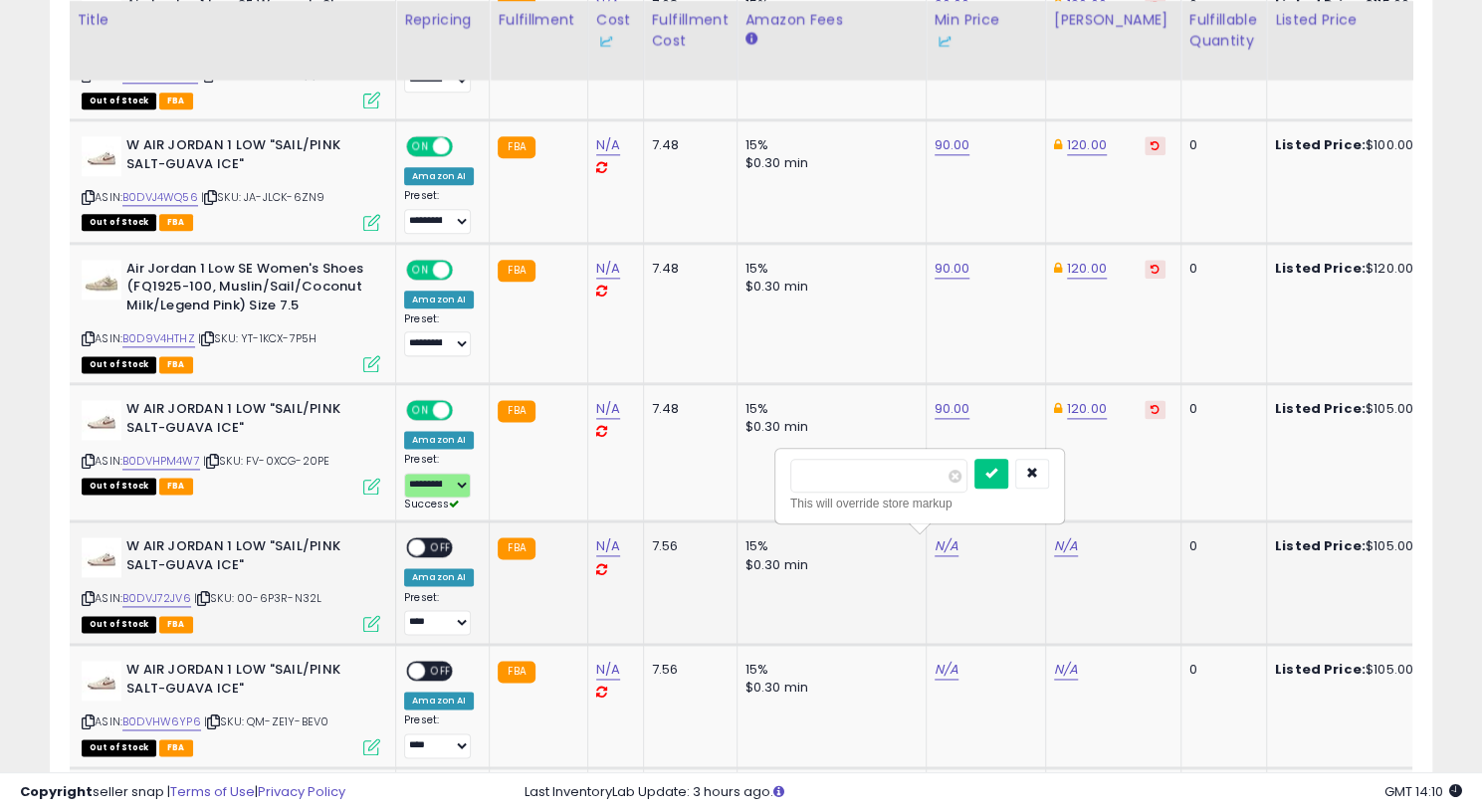 The width and height of the screenshot is (1482, 812). Describe the element at coordinates (690, 31) in the screenshot. I see `div: Fulfillment Cost` at that location.